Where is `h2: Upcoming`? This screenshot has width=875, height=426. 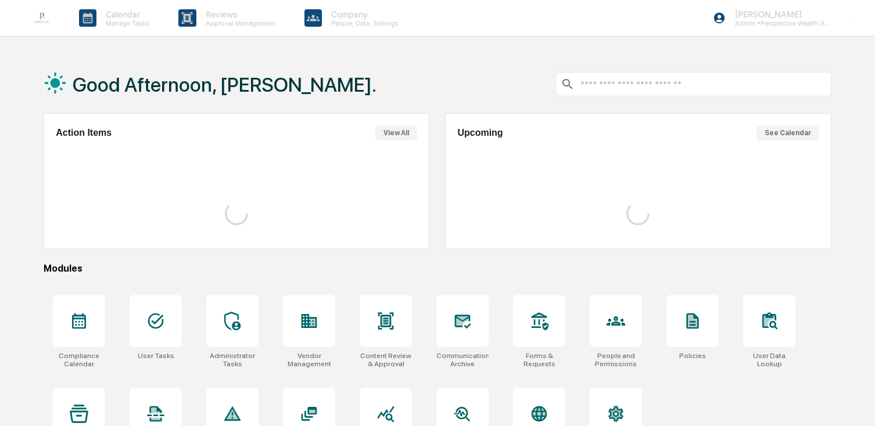
h2: Upcoming is located at coordinates (480, 133).